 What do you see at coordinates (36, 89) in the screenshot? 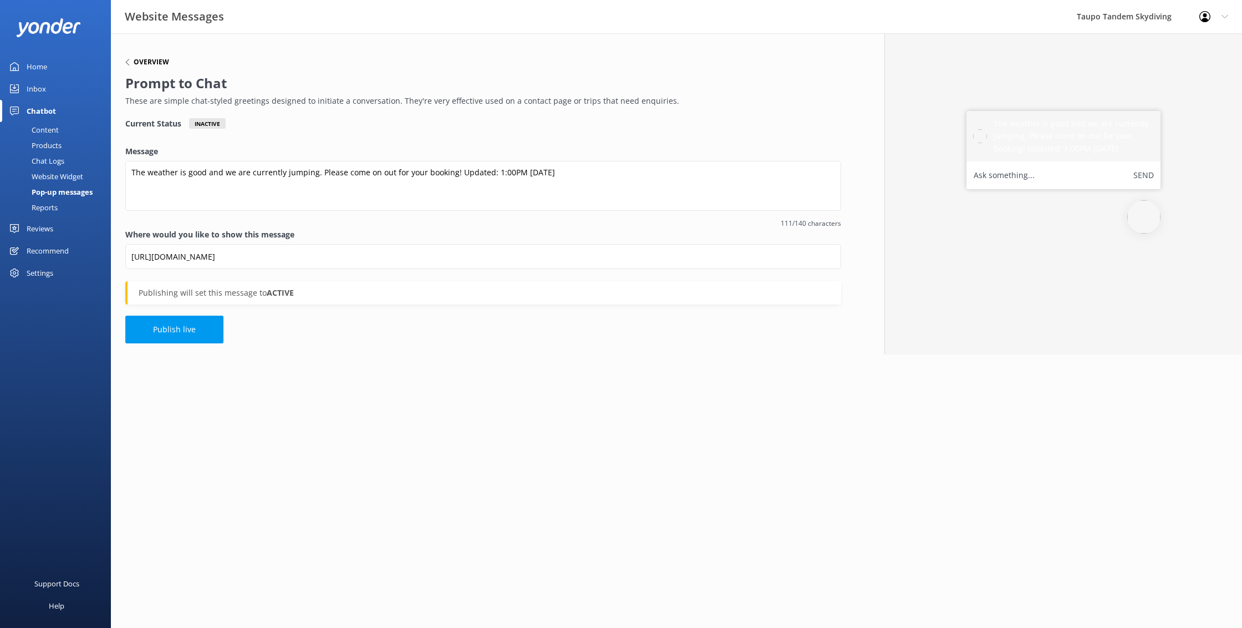
I see `div: Inbox` at bounding box center [36, 89].